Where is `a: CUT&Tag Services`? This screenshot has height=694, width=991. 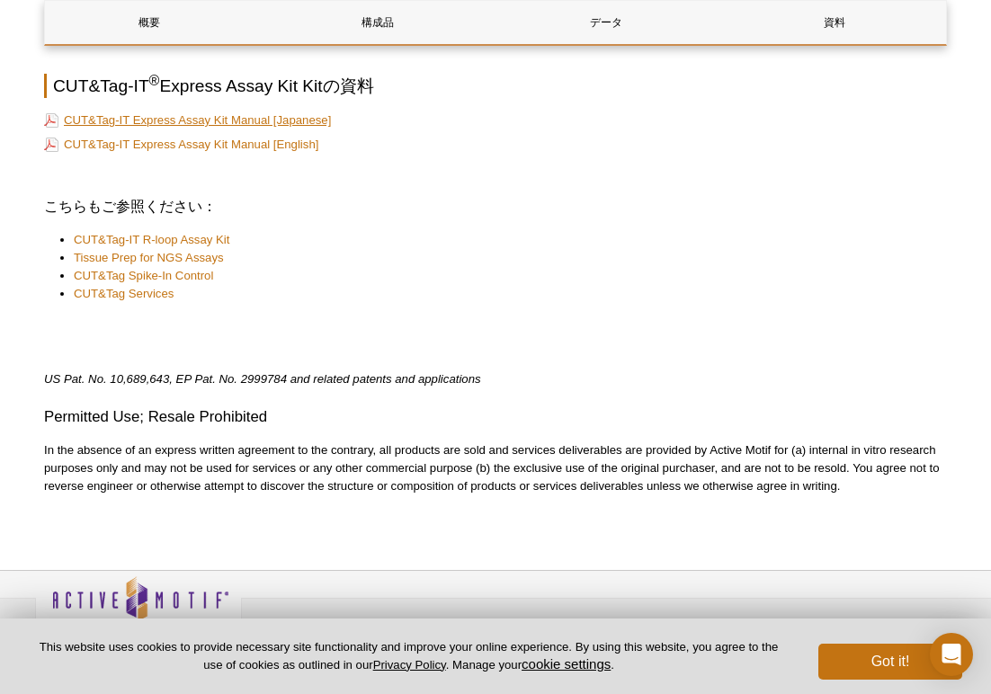
a: CUT&Tag Services is located at coordinates (123, 294).